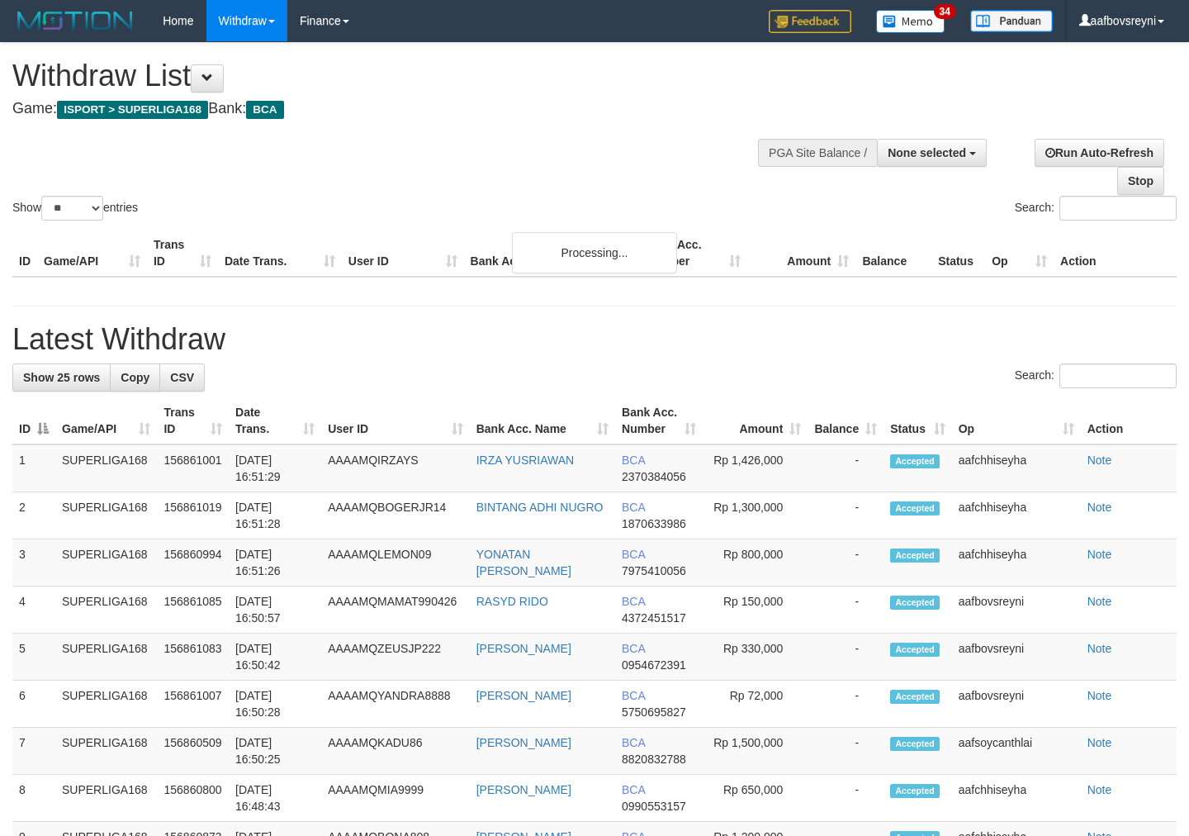  What do you see at coordinates (654, 618) in the screenshot?
I see `span: Copy 4372451517 to clipboard` at bounding box center [654, 618].